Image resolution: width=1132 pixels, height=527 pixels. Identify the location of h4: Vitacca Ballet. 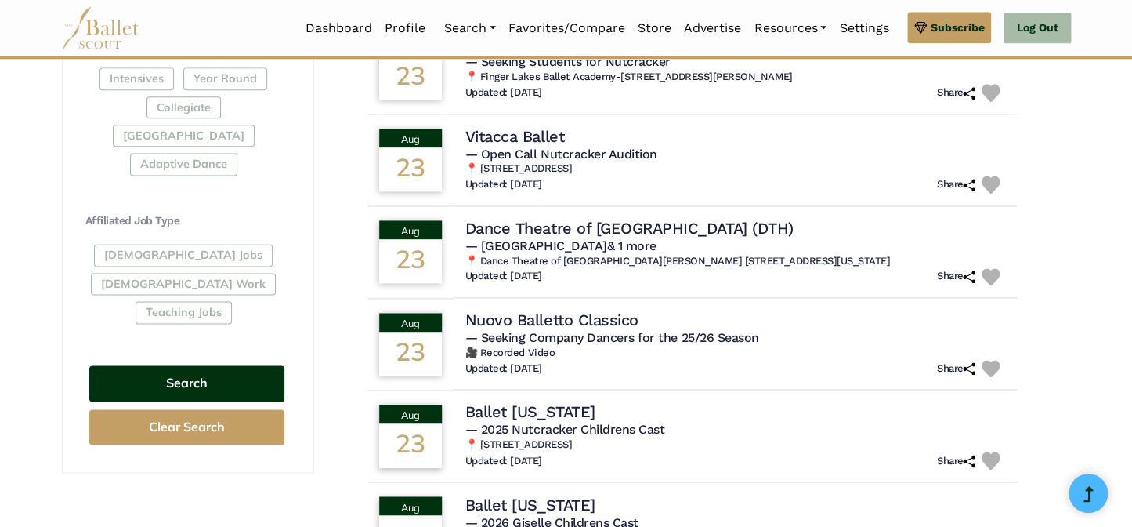
(515, 136).